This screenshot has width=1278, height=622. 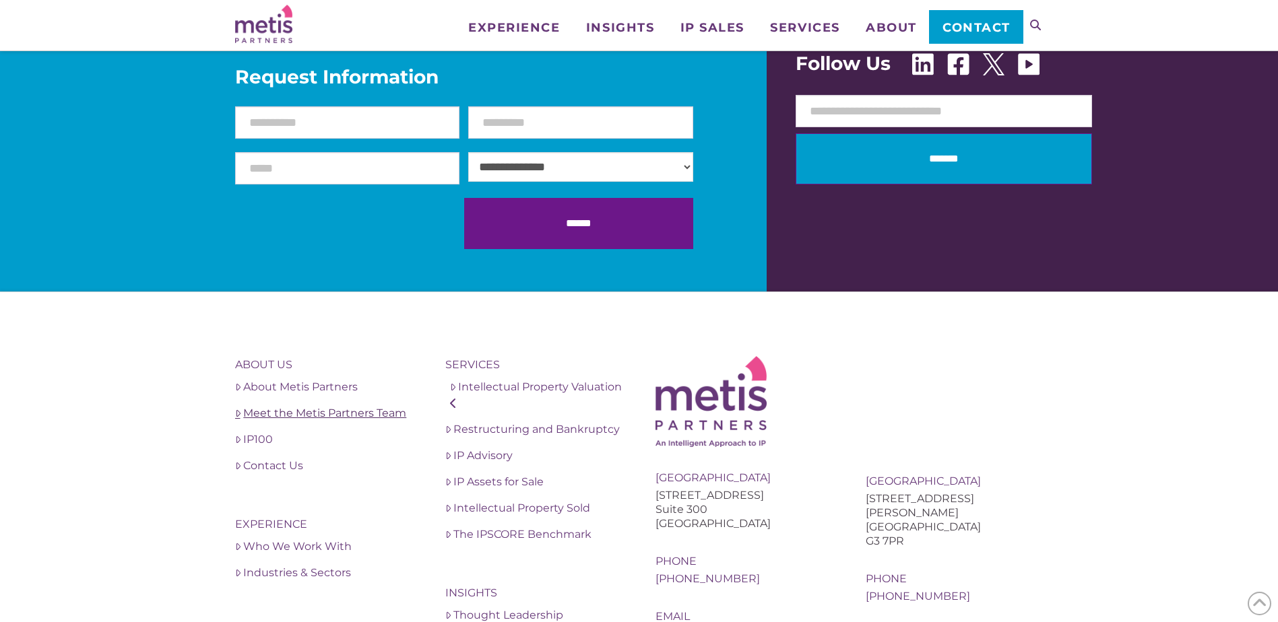 What do you see at coordinates (958, 64) in the screenshot?
I see `img: Facebook` at bounding box center [958, 64].